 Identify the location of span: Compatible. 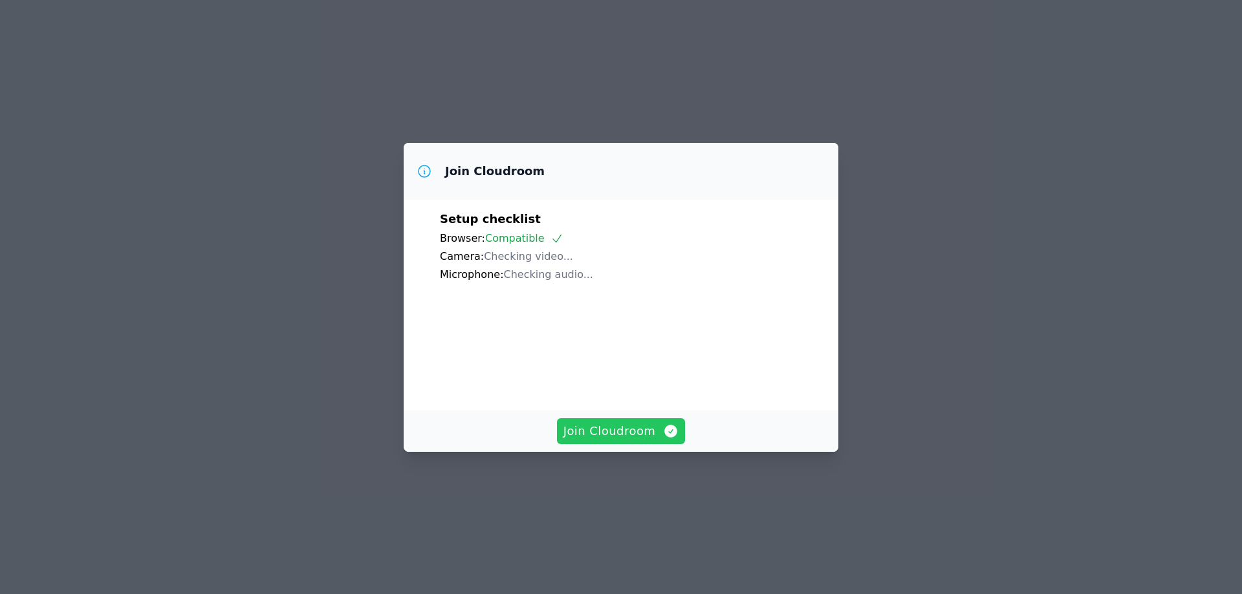
(524, 238).